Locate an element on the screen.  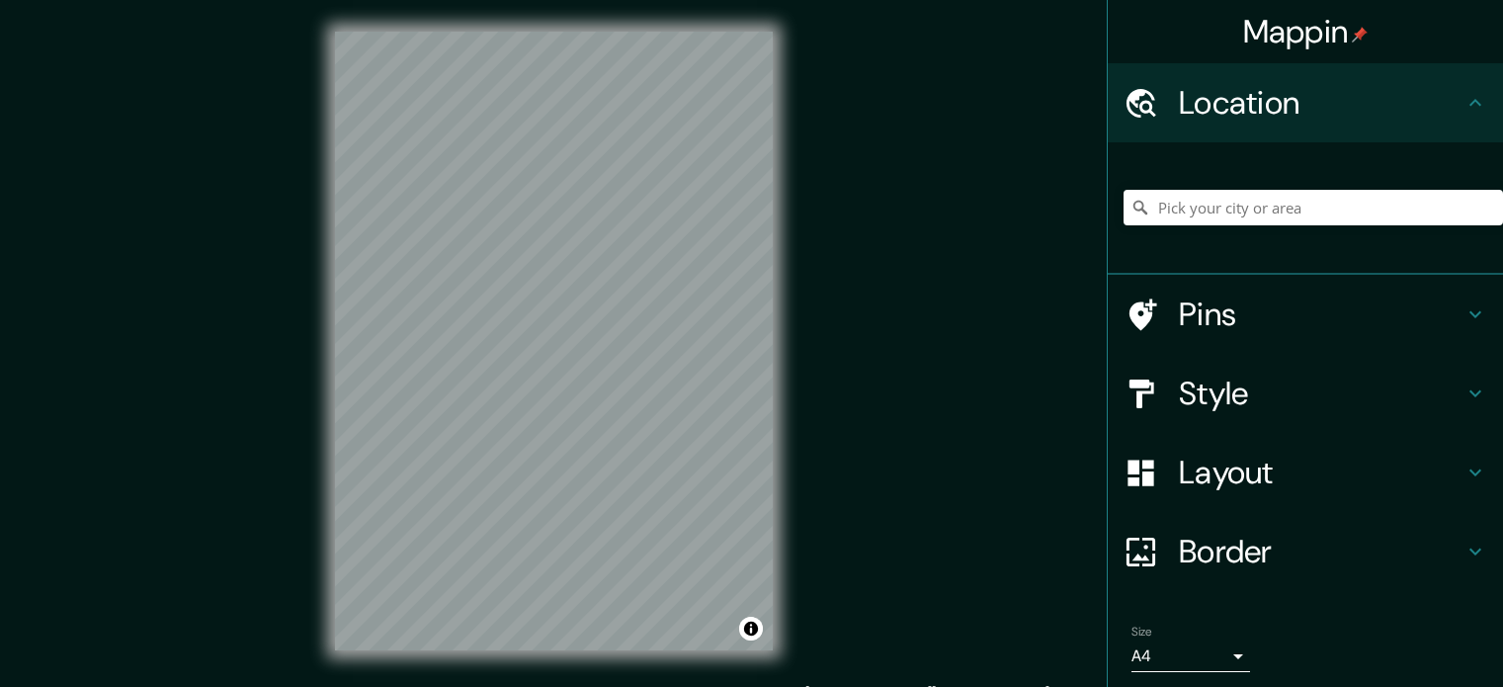
div: Pins is located at coordinates (1306, 314).